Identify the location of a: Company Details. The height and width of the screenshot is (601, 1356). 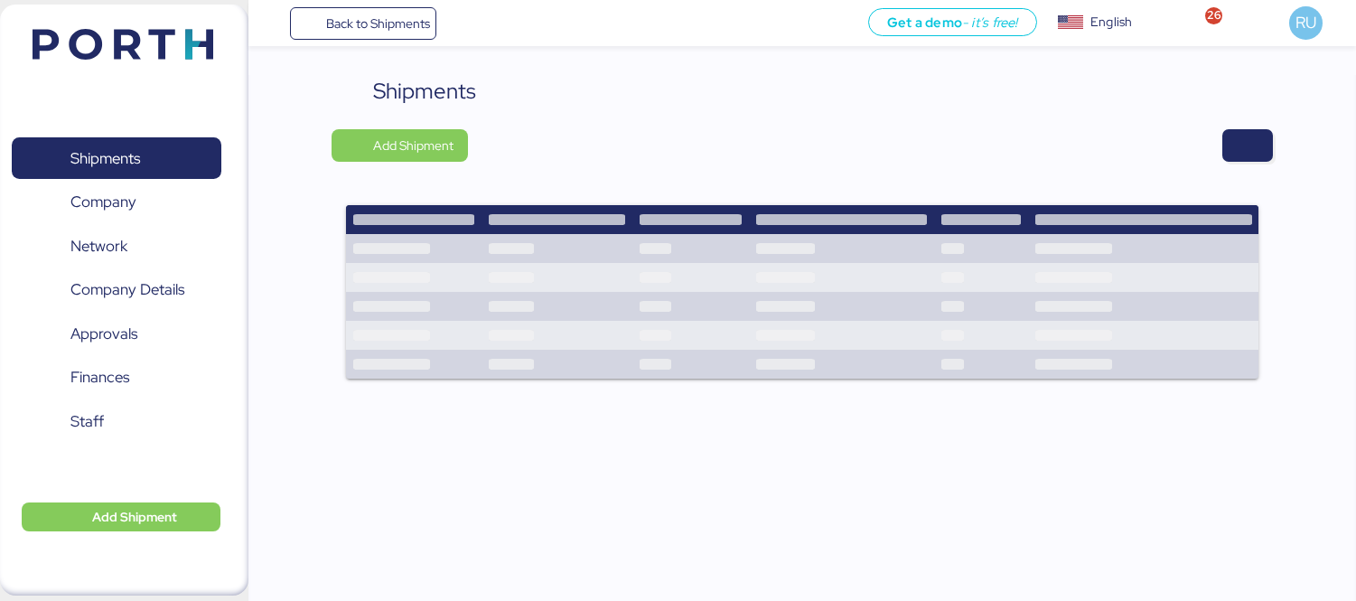
(117, 290).